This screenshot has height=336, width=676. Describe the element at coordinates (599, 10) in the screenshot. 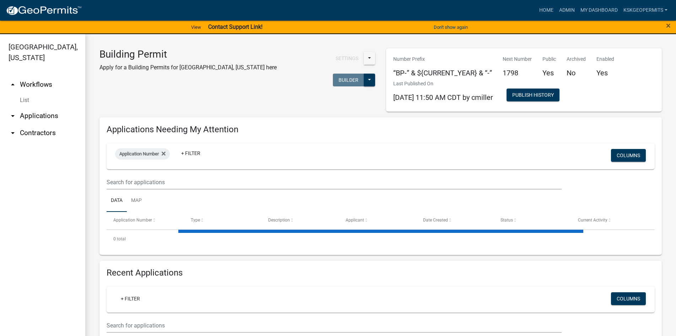

I see `a: My Dashboard` at that location.